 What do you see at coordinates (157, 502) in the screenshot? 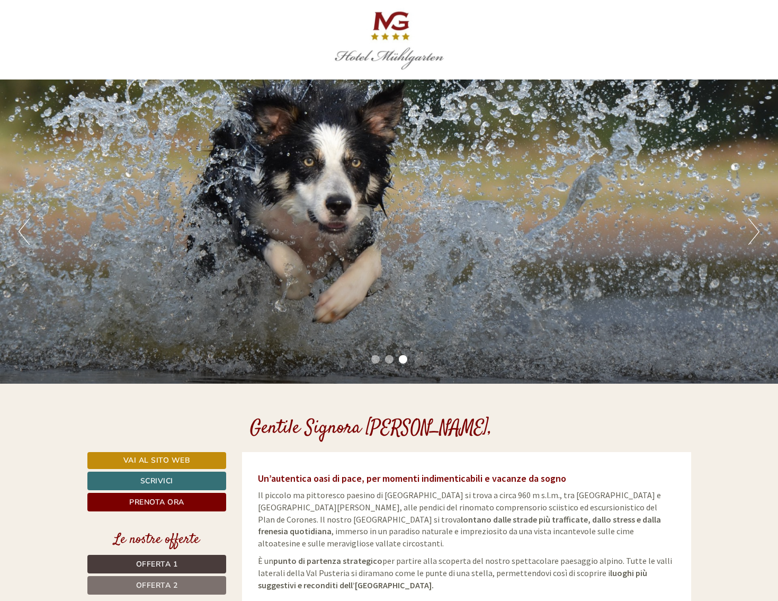
I see `a: Prenota ora` at bounding box center [157, 502].